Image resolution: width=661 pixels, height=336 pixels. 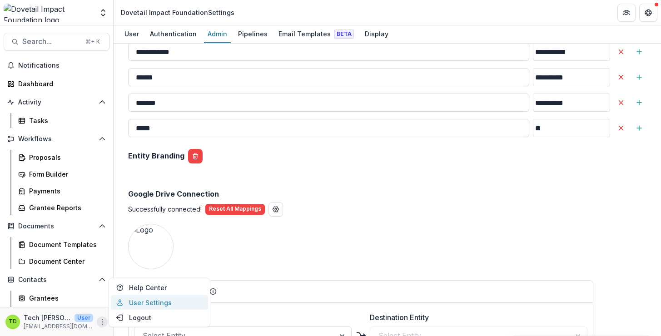 I want to click on a: Display, so click(x=377, y=34).